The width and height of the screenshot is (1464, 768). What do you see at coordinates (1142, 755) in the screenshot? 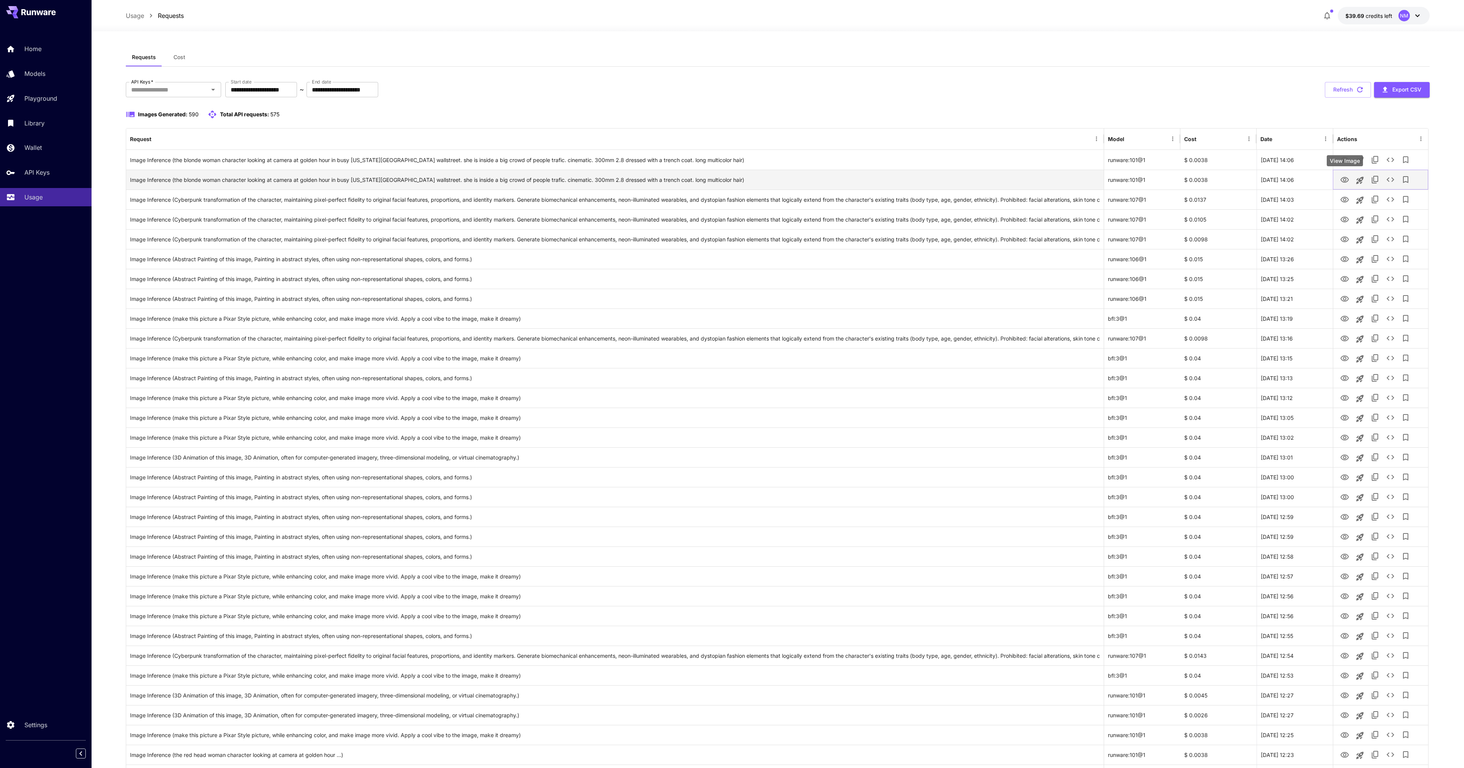
I see `div: runware:101@1` at bounding box center [1142, 755].